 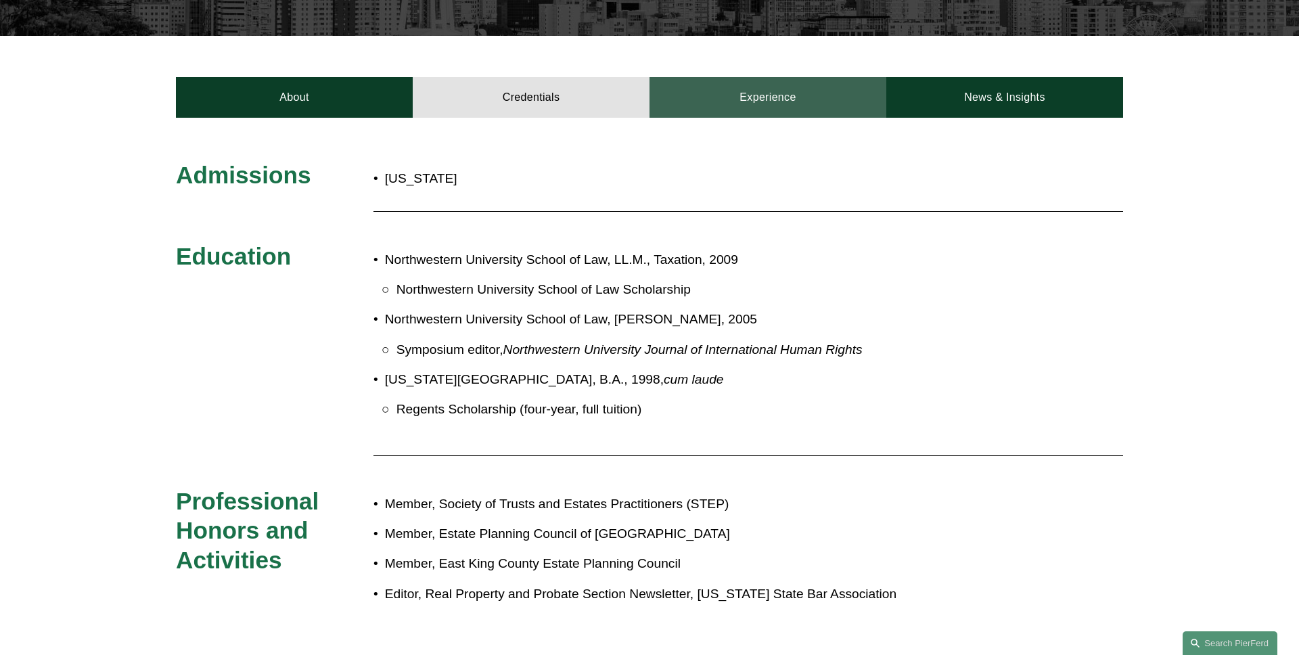 I want to click on p: Regents Scholarship (four-year, full tuition), so click(x=700, y=409).